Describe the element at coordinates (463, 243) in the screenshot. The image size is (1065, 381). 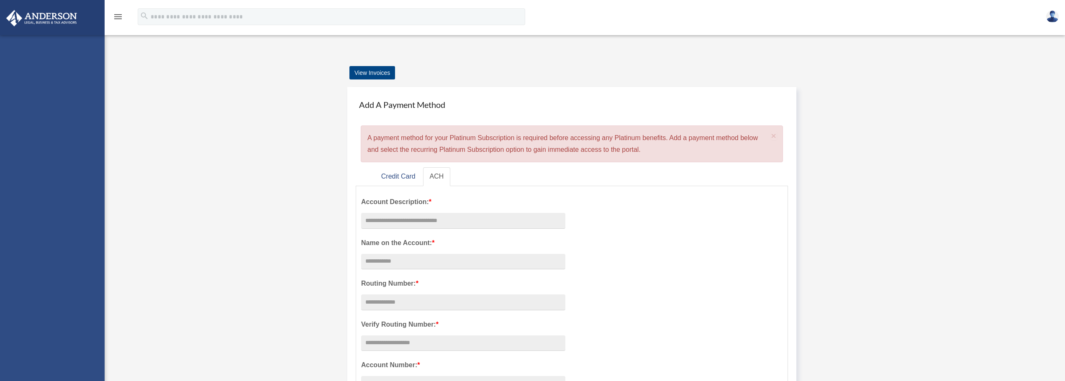
I see `label: Name on the Account:` at that location.